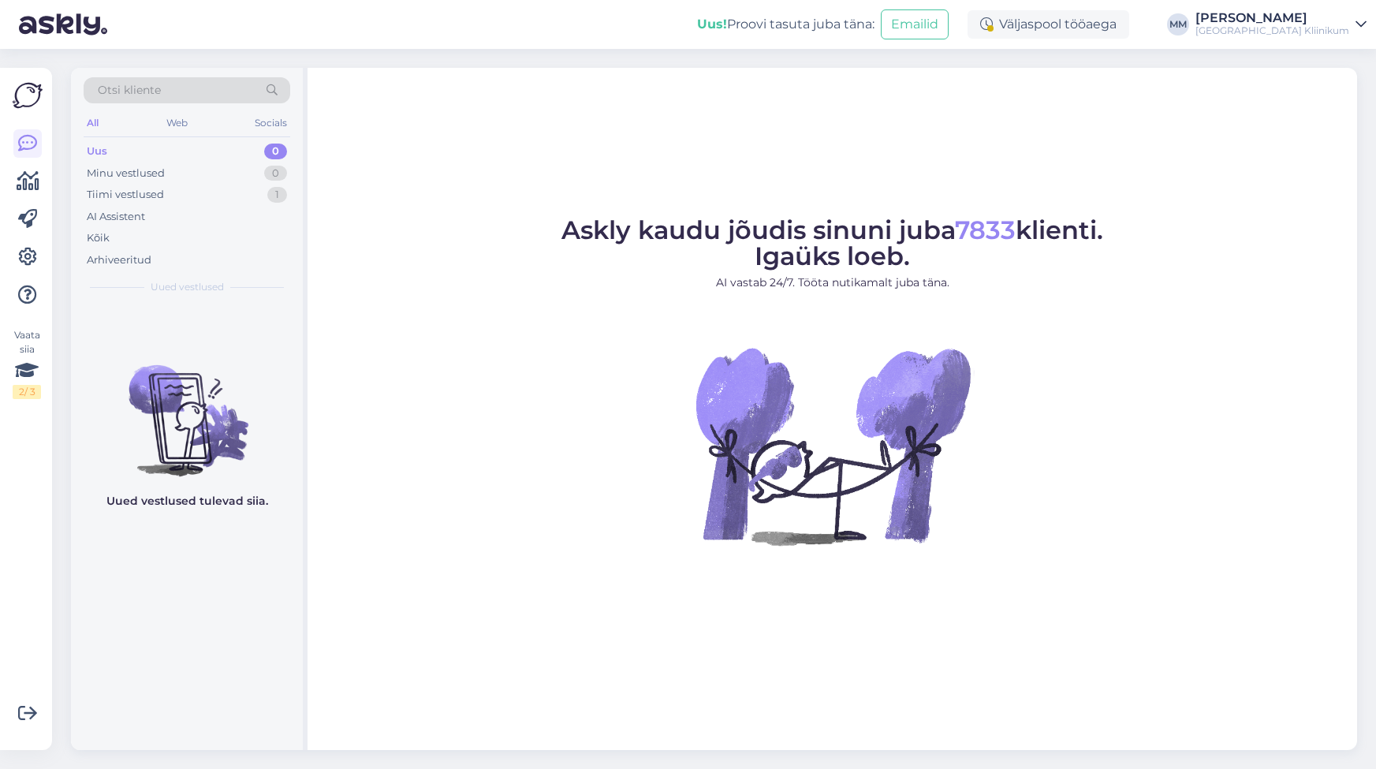  I want to click on div: Väljaspool tööaega, so click(1048, 24).